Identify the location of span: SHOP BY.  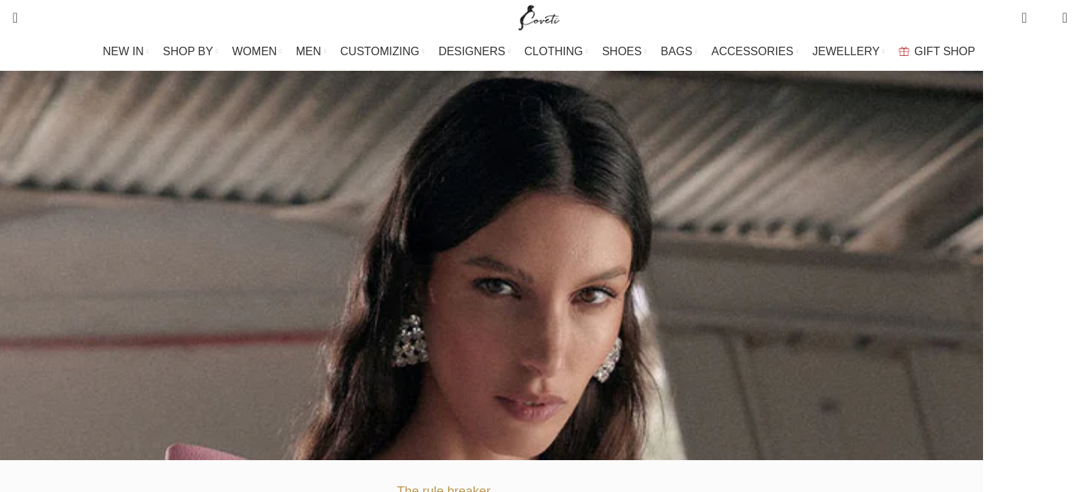
(188, 51).